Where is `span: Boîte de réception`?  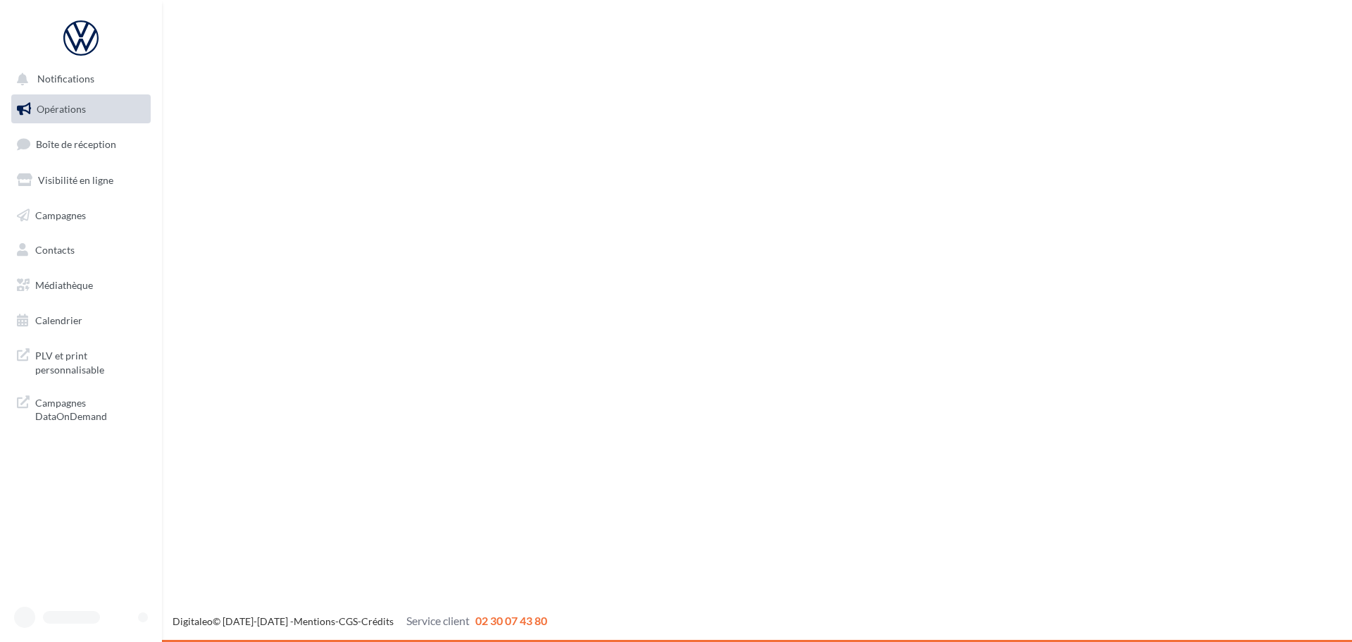
span: Boîte de réception is located at coordinates (76, 144).